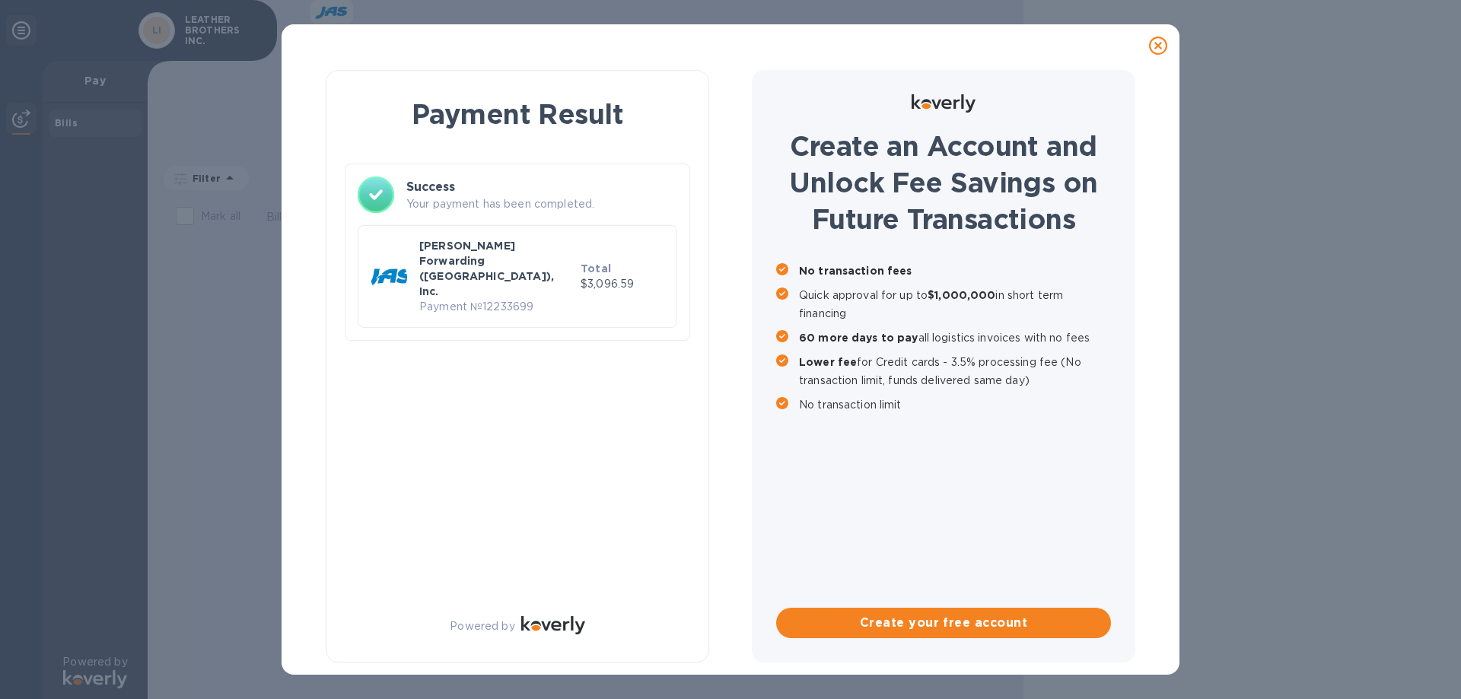 The width and height of the screenshot is (1461, 699). Describe the element at coordinates (518, 114) in the screenshot. I see `h1: Payment Result` at that location.